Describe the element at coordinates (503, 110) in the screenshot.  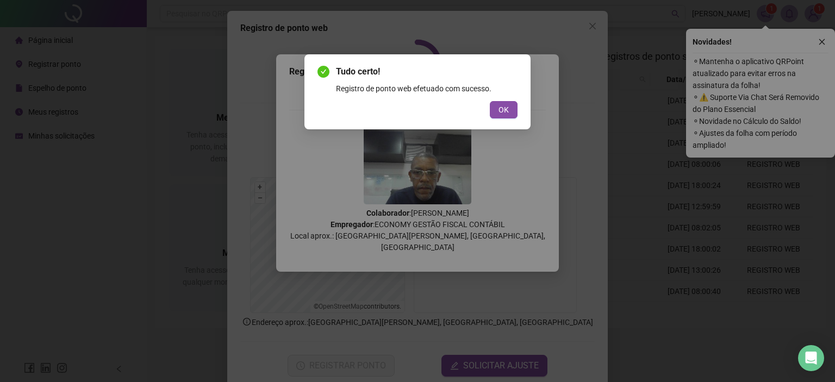
I see `button: OK` at that location.